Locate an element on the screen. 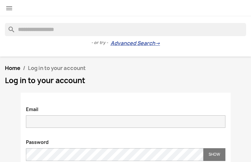  span: - or try - is located at coordinates (101, 43).